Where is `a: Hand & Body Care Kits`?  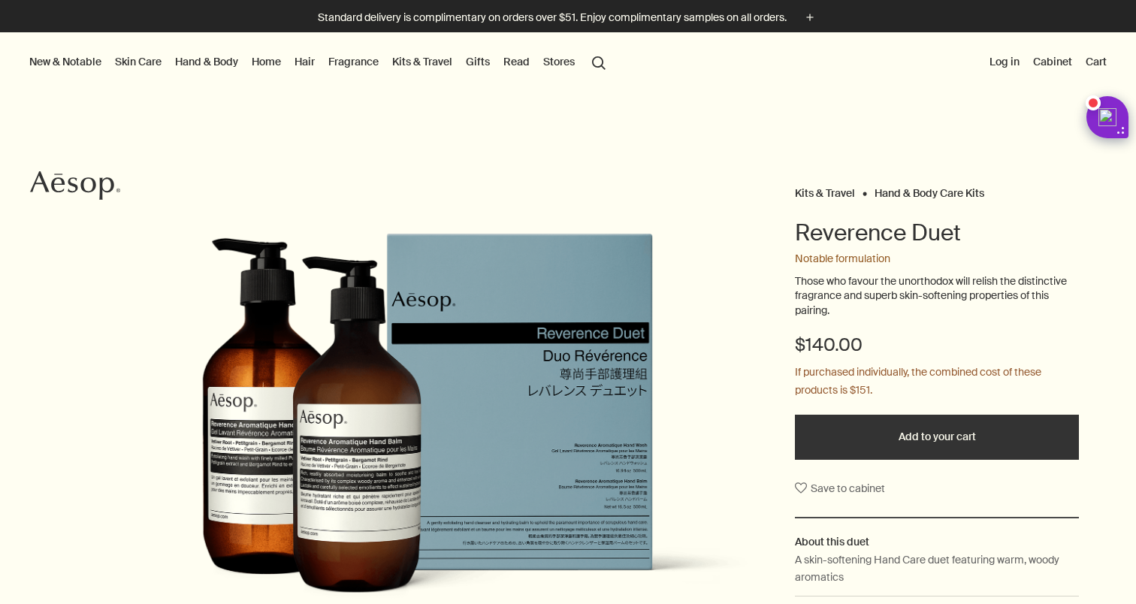
a: Hand & Body Care Kits is located at coordinates (929, 189).